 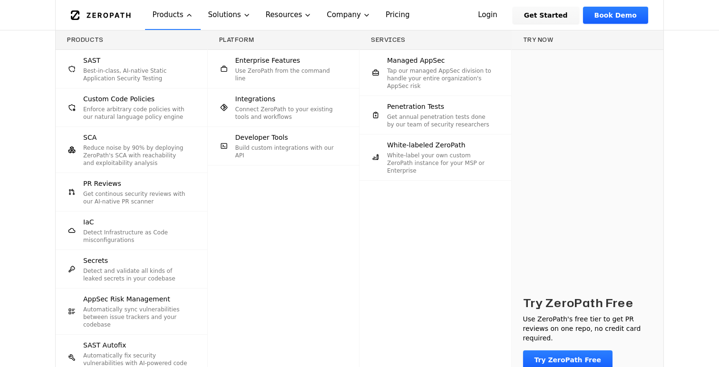 What do you see at coordinates (440, 163) in the screenshot?
I see `p: White-label your own custom ZeroPath instance for your MSP or Enterprise` at bounding box center [440, 163].